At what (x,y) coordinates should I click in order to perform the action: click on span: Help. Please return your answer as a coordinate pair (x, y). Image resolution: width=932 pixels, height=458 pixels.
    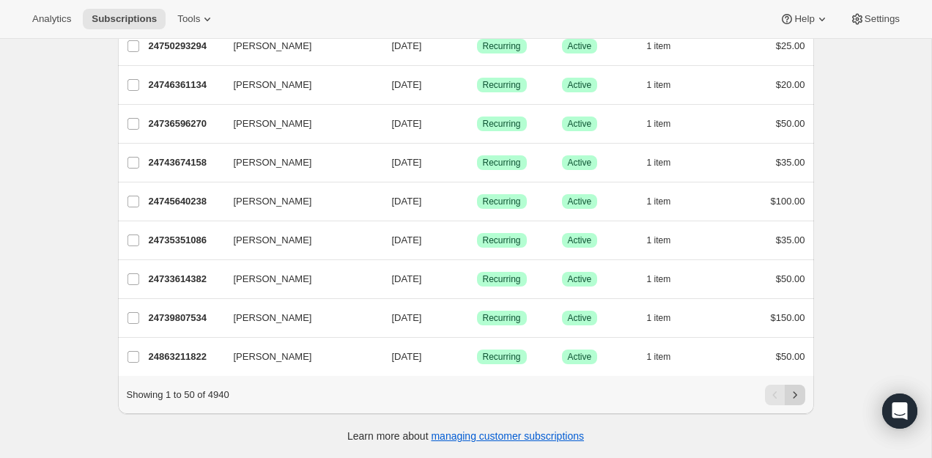
    Looking at the image, I should click on (804, 19).